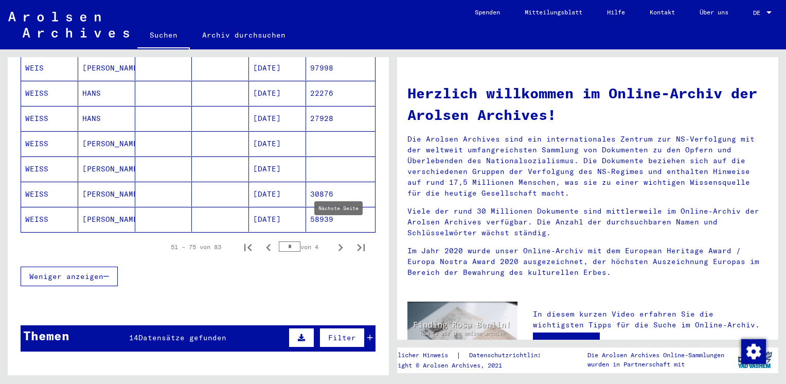  Describe the element at coordinates (341, 118) in the screenshot. I see `mat-cell: 27928` at that location.